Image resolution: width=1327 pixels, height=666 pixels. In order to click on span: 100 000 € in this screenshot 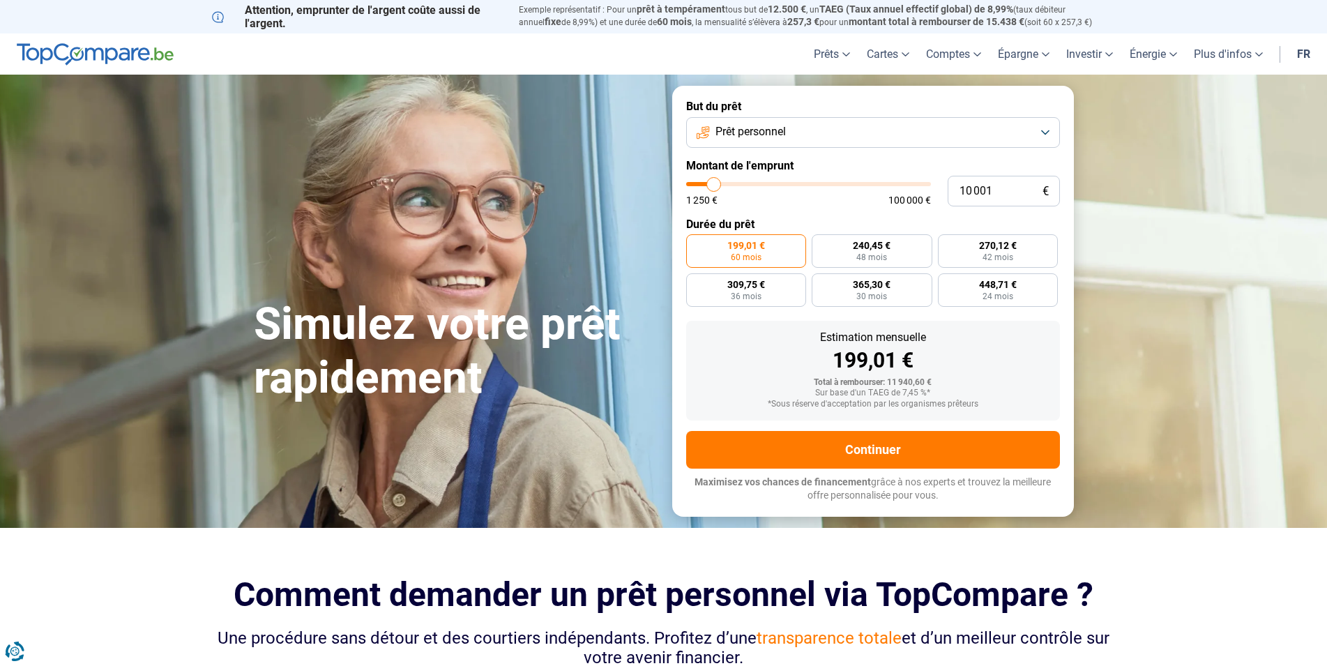, I will do `click(909, 200)`.